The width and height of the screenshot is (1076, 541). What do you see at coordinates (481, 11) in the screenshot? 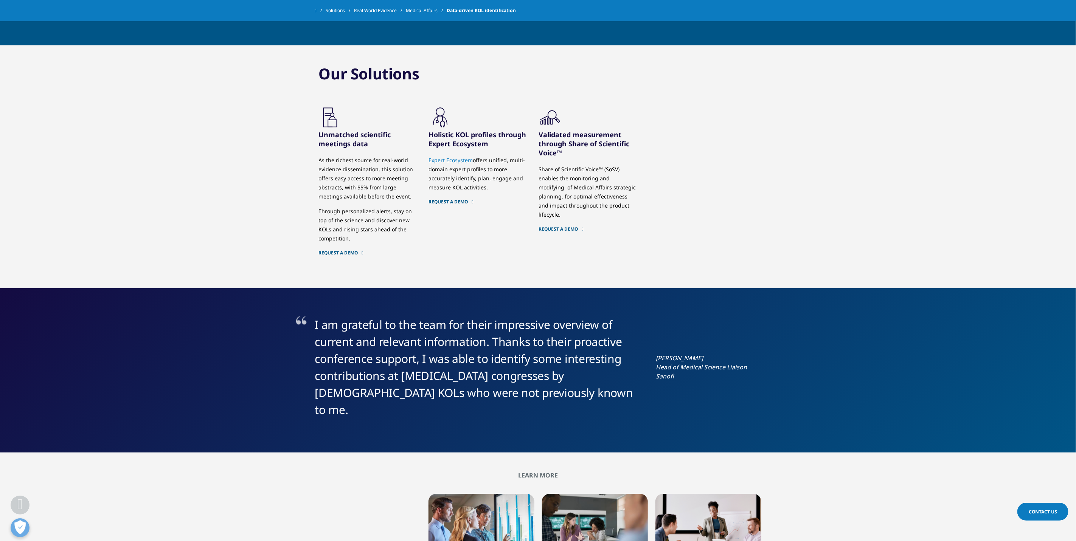
I see `span: Data-driven KOL identification` at bounding box center [481, 11].